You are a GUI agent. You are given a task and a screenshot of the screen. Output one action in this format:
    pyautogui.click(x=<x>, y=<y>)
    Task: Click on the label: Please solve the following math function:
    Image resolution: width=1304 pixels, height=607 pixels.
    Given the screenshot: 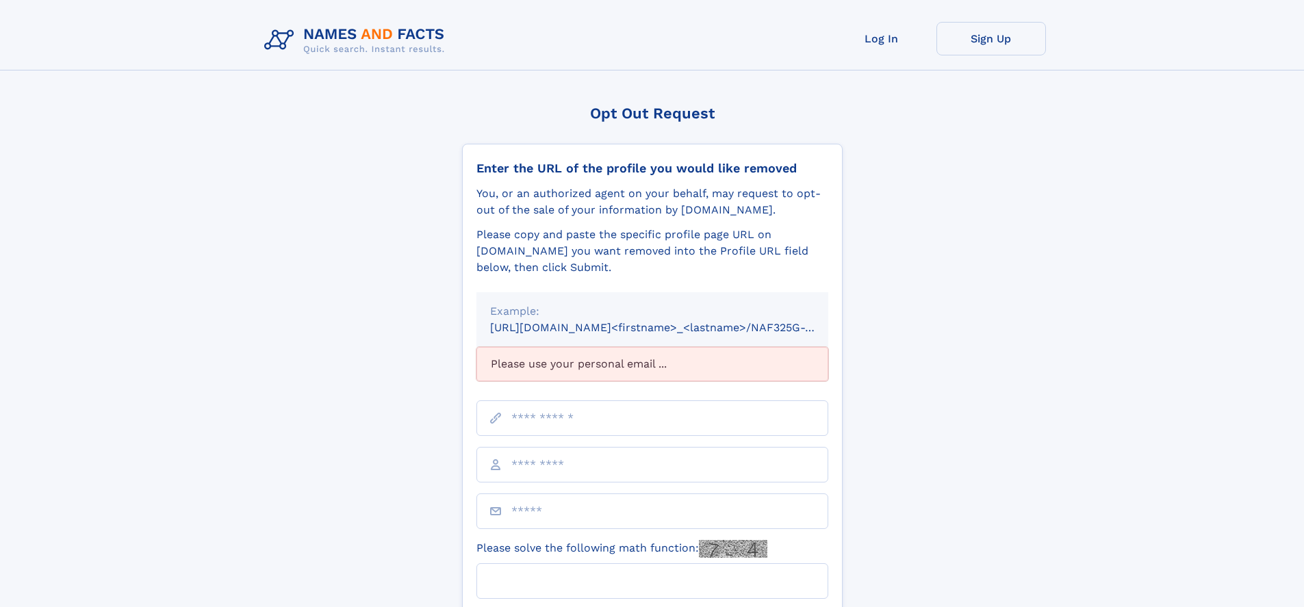 What is the action you would take?
    pyautogui.click(x=621, y=549)
    